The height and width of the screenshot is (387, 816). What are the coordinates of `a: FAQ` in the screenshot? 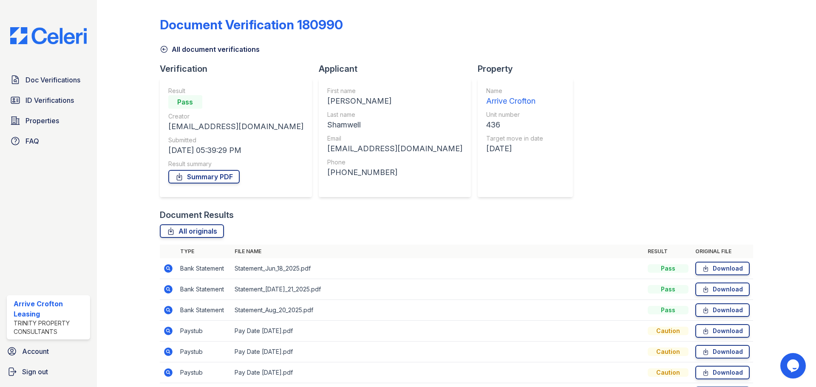 It's located at (48, 141).